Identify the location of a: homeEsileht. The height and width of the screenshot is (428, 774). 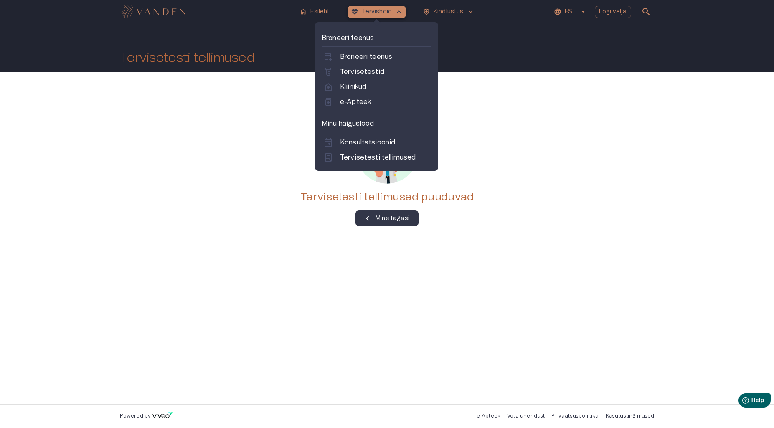
(315, 12).